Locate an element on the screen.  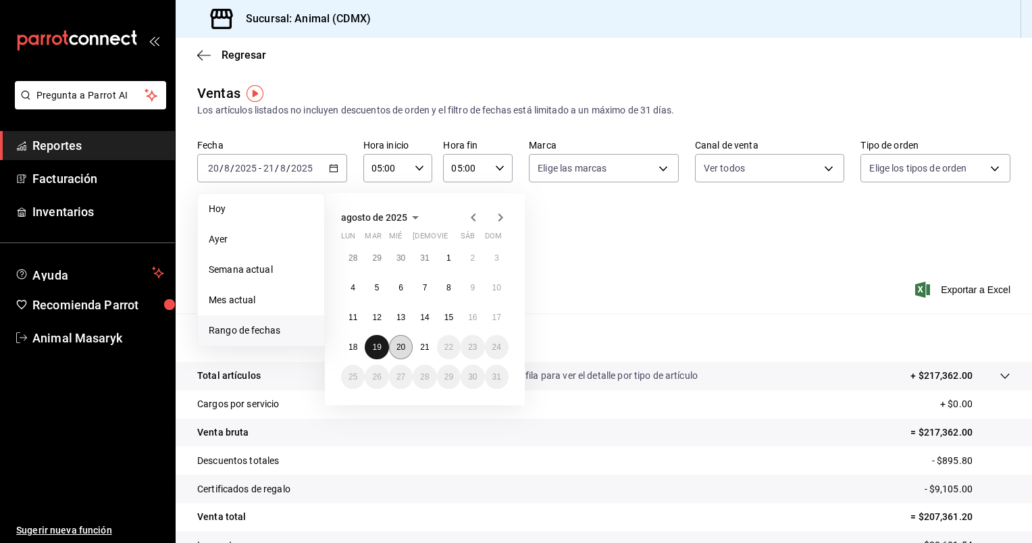
img: Tooltip marker is located at coordinates (255, 93).